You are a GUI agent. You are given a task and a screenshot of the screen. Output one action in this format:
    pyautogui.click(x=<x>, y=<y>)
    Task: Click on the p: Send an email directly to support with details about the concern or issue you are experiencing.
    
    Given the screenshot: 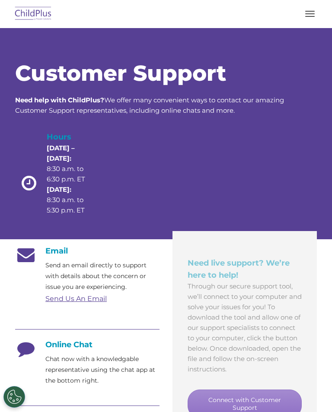 What is the action you would take?
    pyautogui.click(x=102, y=276)
    